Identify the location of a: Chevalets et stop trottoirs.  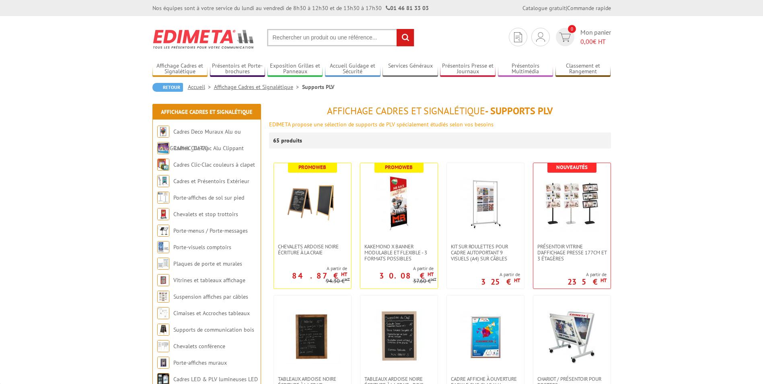
(205, 214).